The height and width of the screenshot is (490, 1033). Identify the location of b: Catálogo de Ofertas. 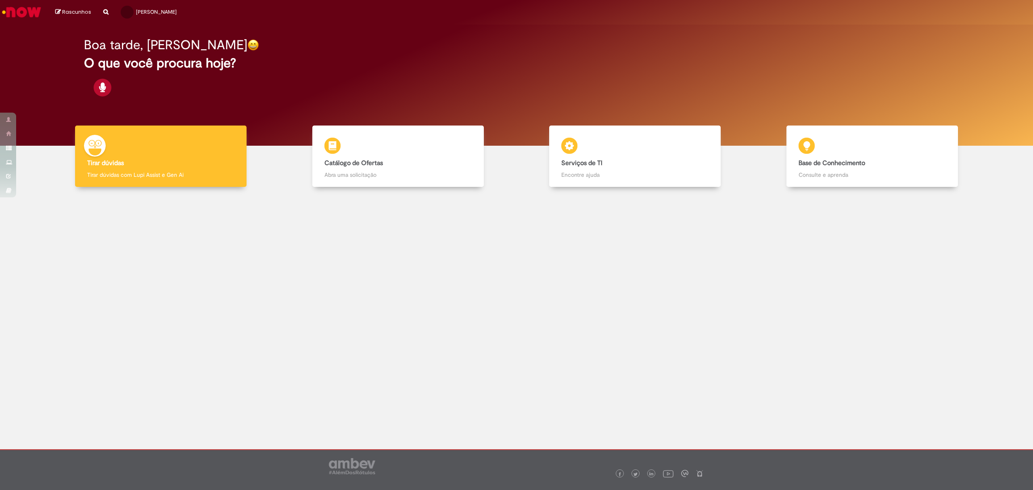
(354, 163).